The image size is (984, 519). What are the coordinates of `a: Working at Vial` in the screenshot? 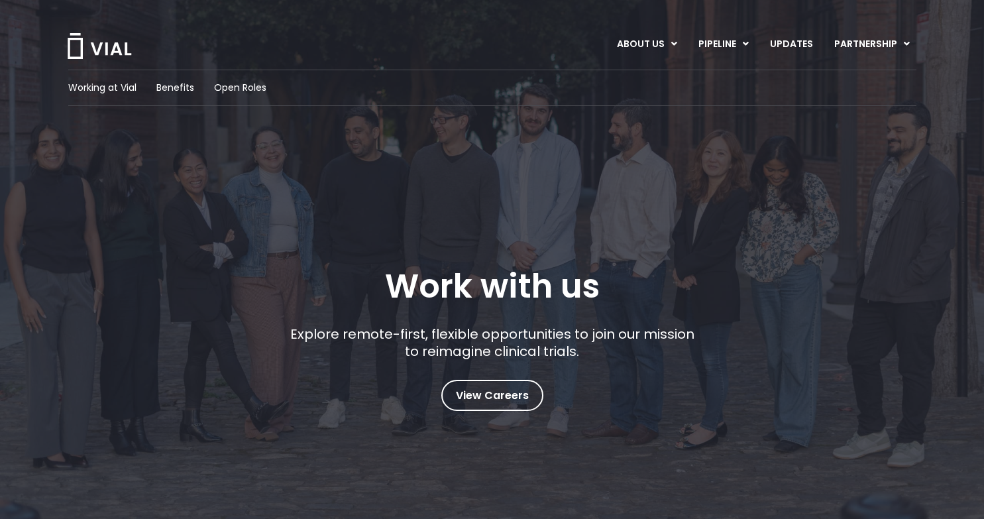 It's located at (102, 87).